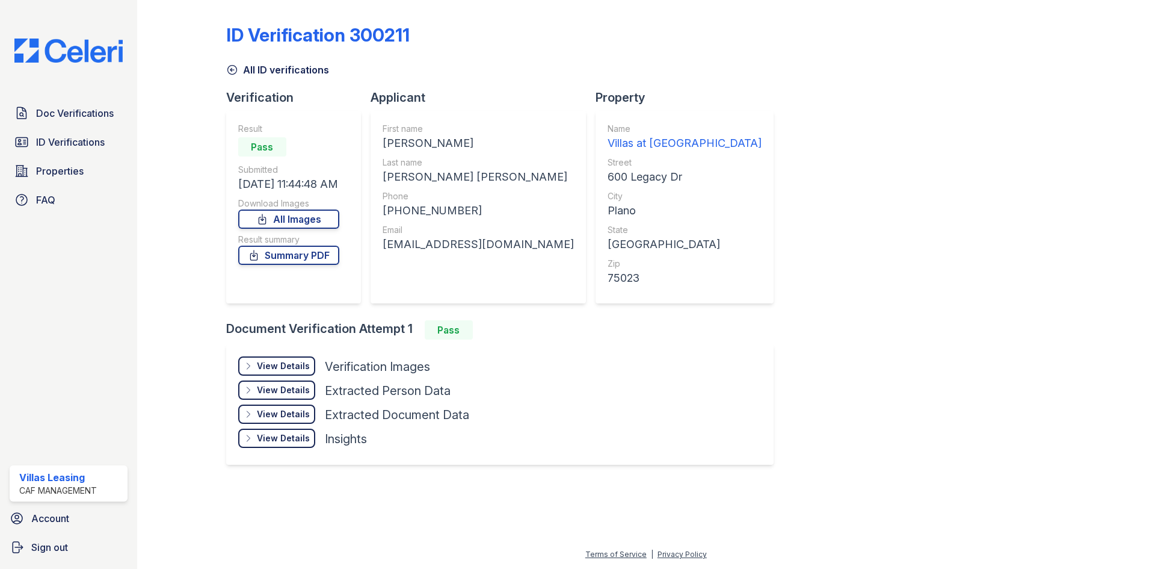 The height and width of the screenshot is (569, 1155). What do you see at coordinates (388, 391) in the screenshot?
I see `div: Extracted Person Data` at bounding box center [388, 391].